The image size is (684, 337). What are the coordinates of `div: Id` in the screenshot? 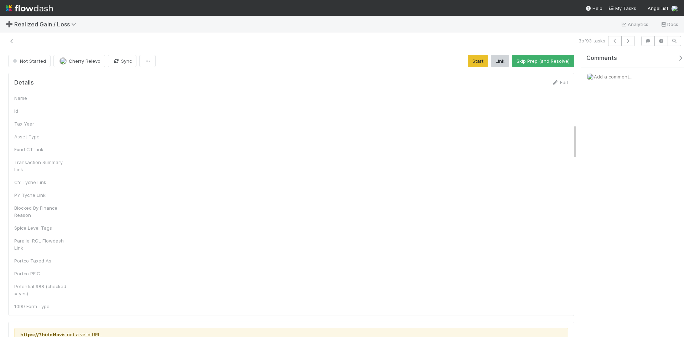 It's located at (41, 111).